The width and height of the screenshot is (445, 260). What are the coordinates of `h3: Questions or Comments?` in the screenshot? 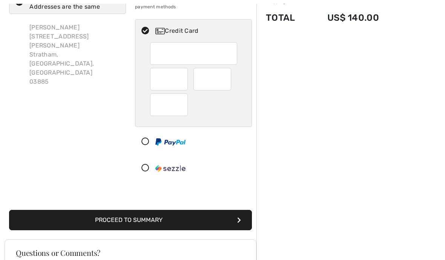 It's located at (130, 253).